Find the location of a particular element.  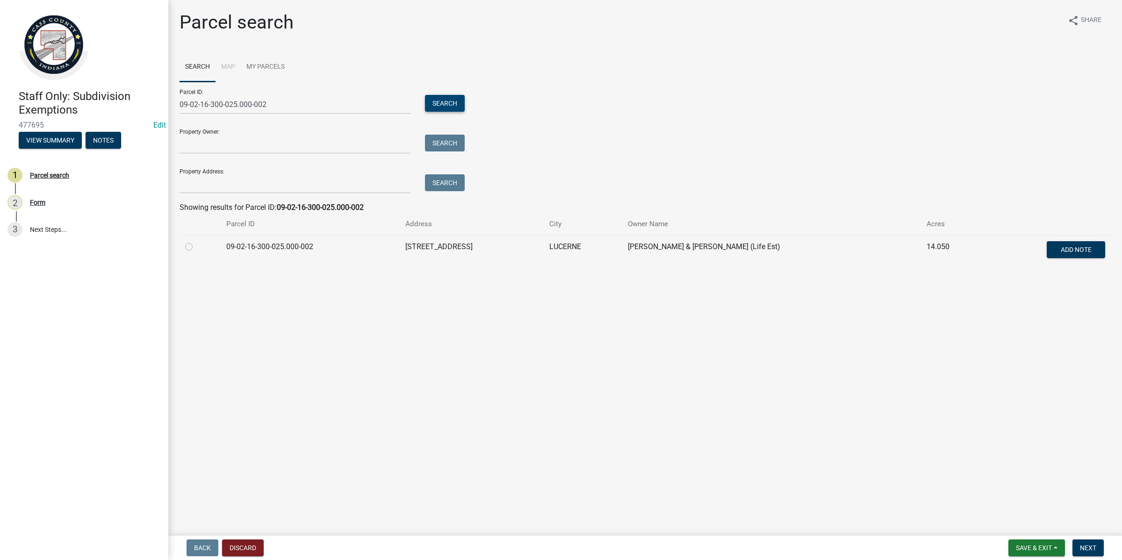

wm-modal-confirm: Notes is located at coordinates (103, 141).